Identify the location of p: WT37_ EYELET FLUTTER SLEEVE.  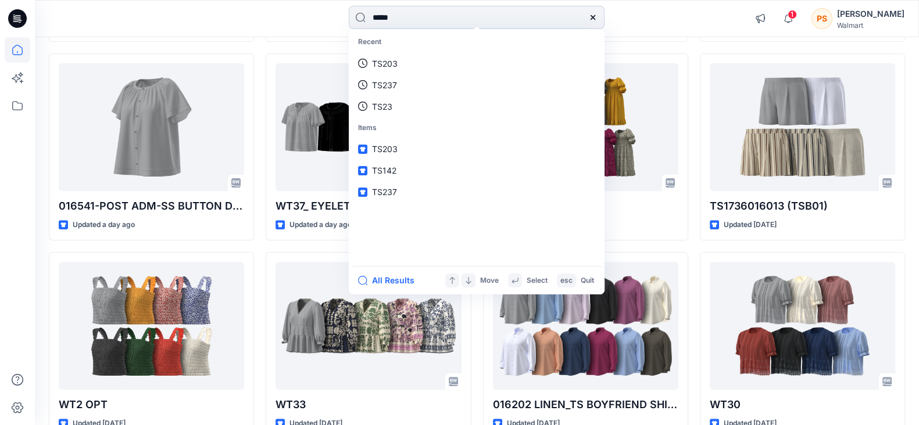
(368, 206).